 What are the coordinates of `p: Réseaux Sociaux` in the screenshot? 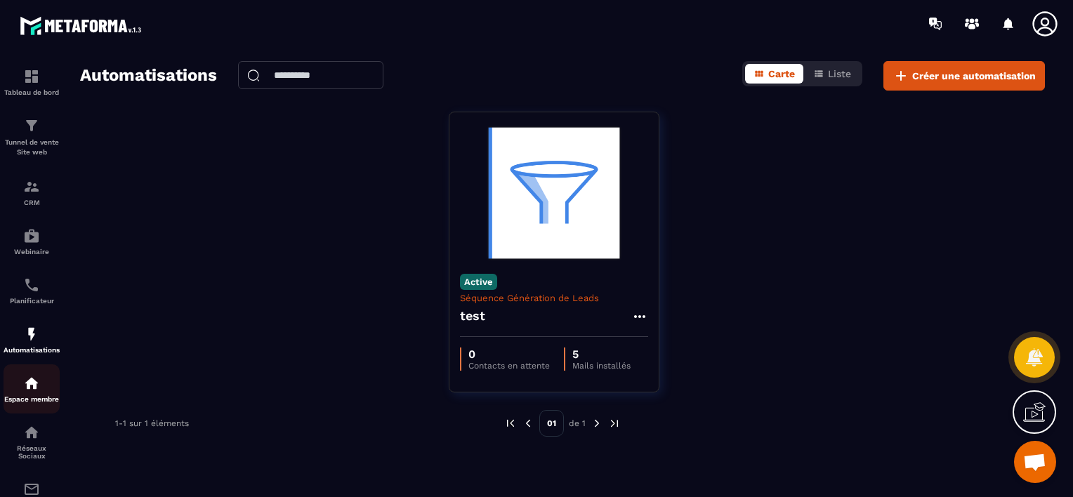 It's located at (32, 452).